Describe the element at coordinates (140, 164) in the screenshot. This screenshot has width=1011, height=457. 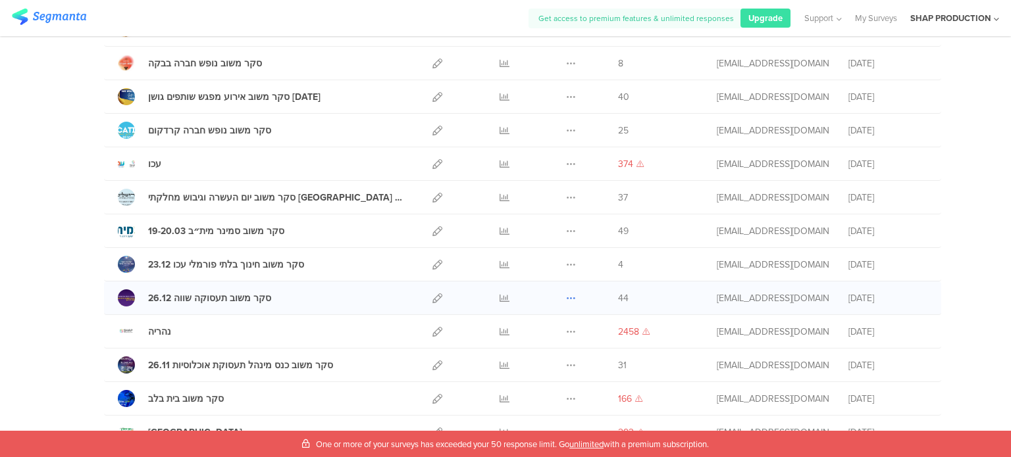
I see `a: עכו` at that location.